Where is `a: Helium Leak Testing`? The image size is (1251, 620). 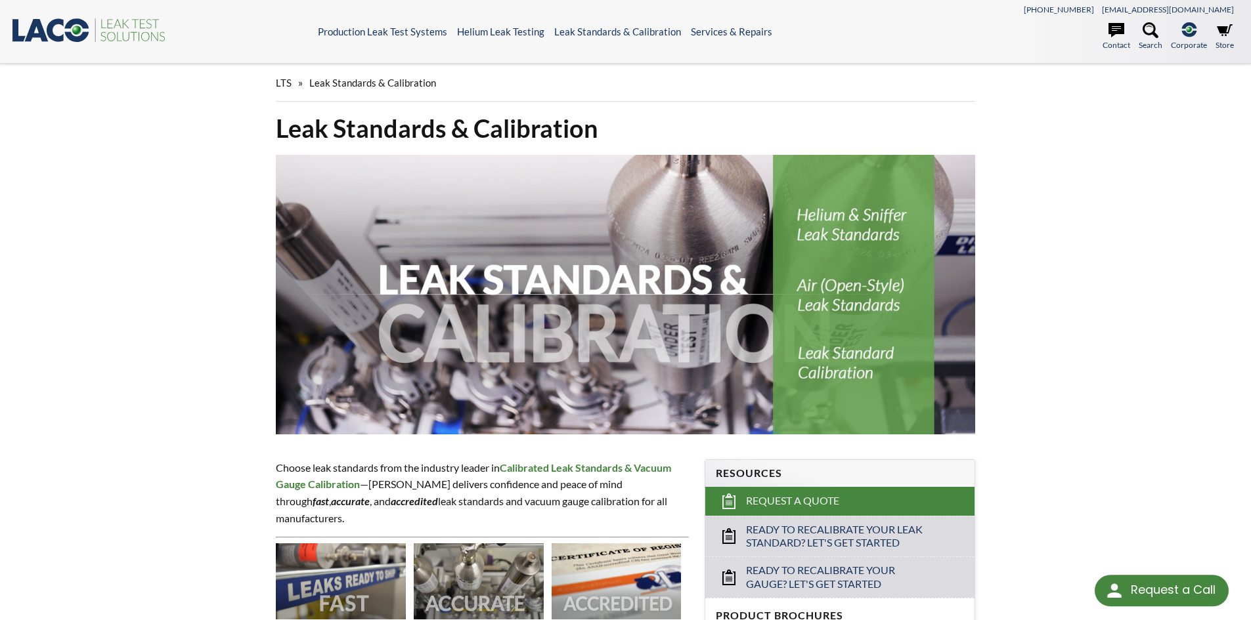
a: Helium Leak Testing is located at coordinates (500, 32).